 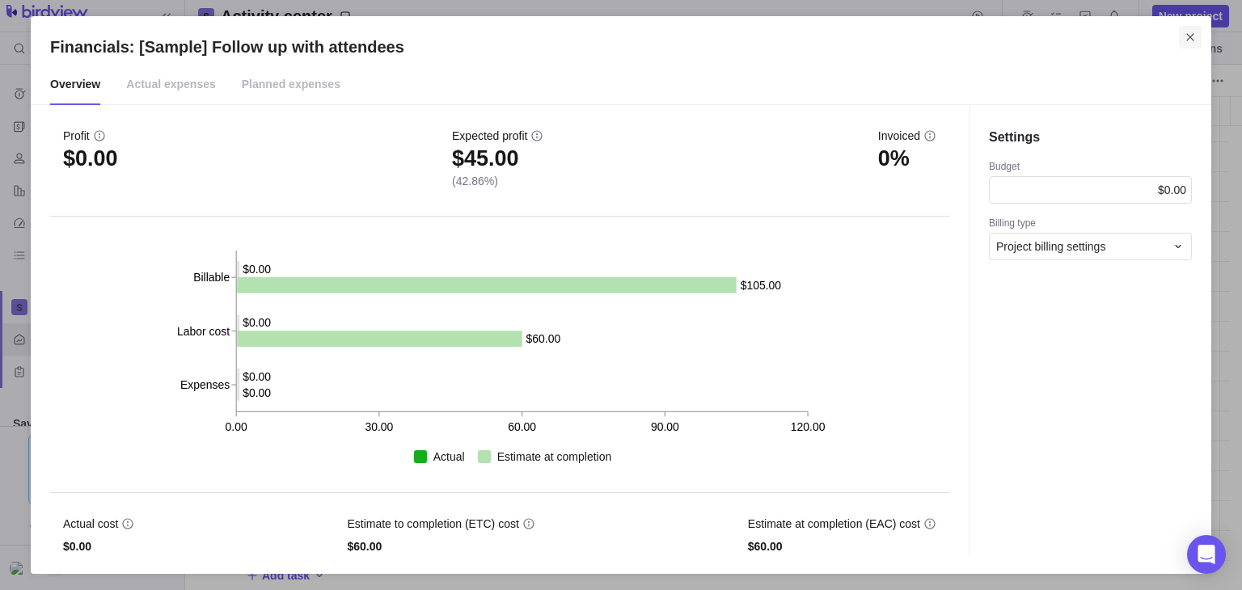 I want to click on div: Financials: [Sample] Follow up with attendees, so click(x=621, y=295).